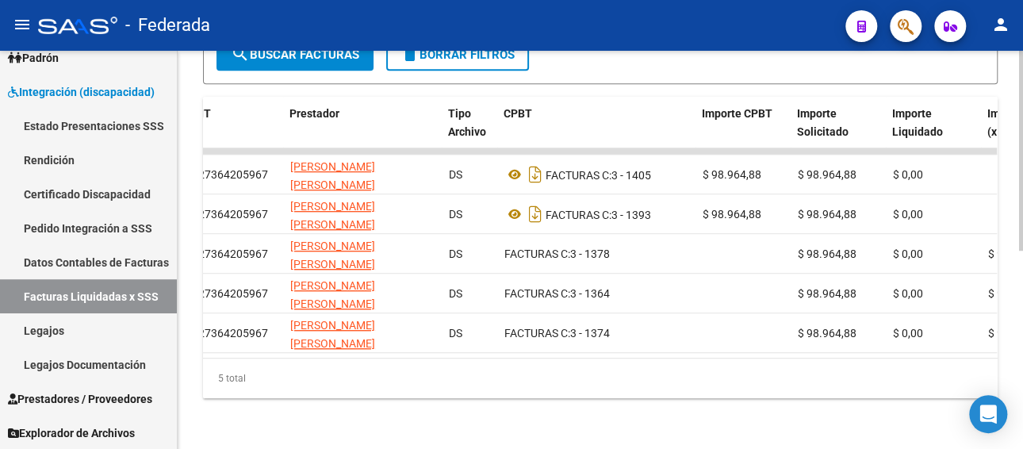  Describe the element at coordinates (458, 55) in the screenshot. I see `button: Borrar Filtros` at that location.